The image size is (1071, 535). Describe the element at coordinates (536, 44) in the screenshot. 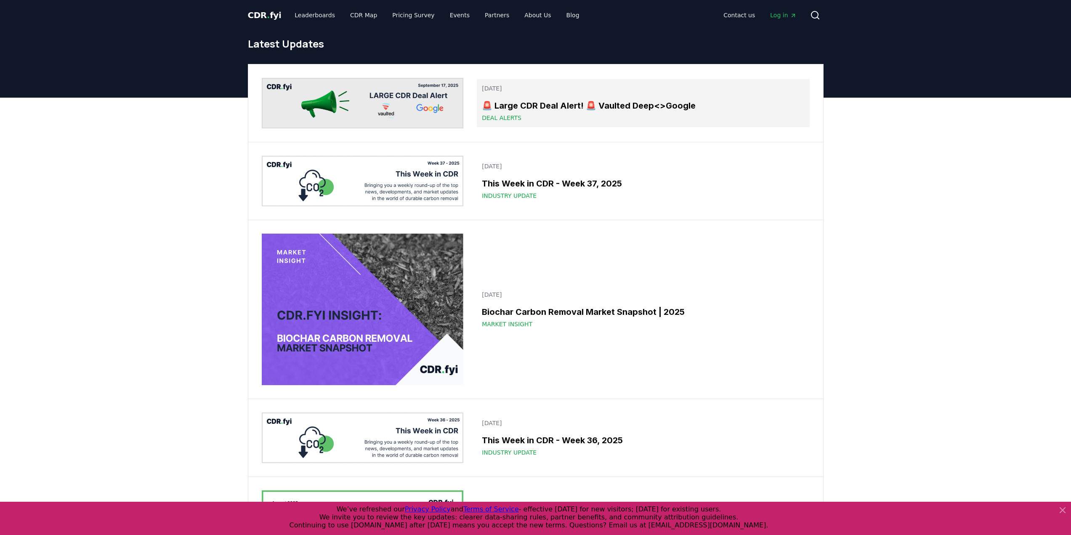

I see `h1: Latest Updates` at that location.